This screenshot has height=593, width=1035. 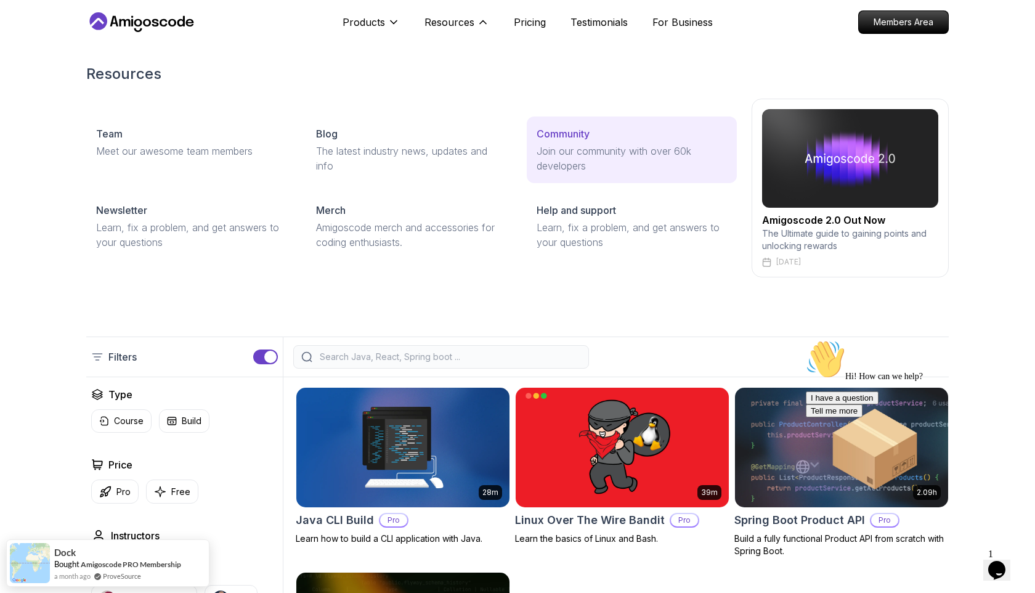 What do you see at coordinates (364, 22) in the screenshot?
I see `p: Products` at bounding box center [364, 22].